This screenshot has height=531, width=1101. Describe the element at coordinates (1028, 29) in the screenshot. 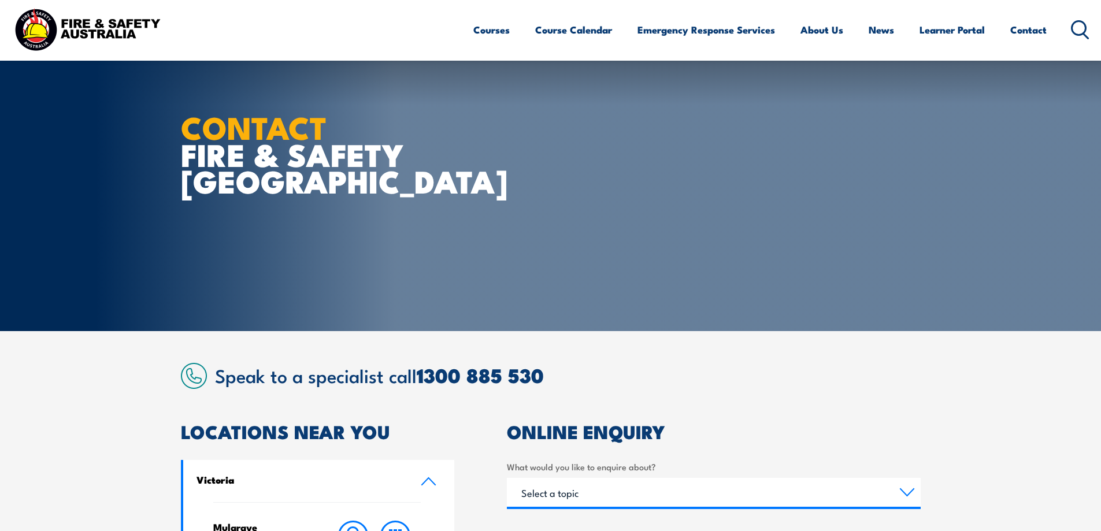

I see `a: Contact` at that location.